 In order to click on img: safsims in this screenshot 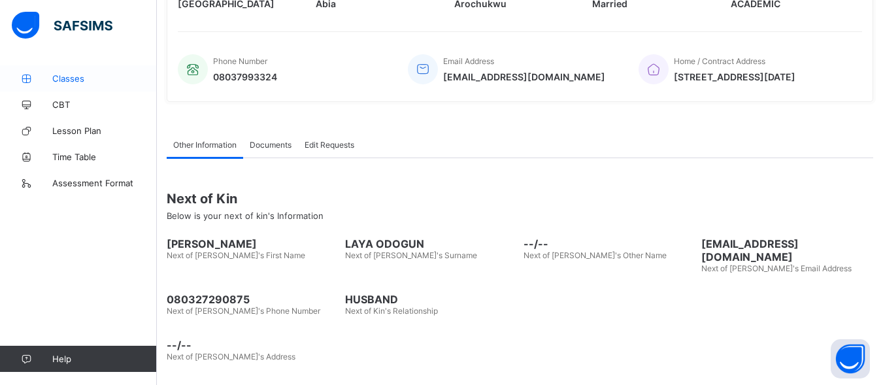, I will do `click(62, 25)`.